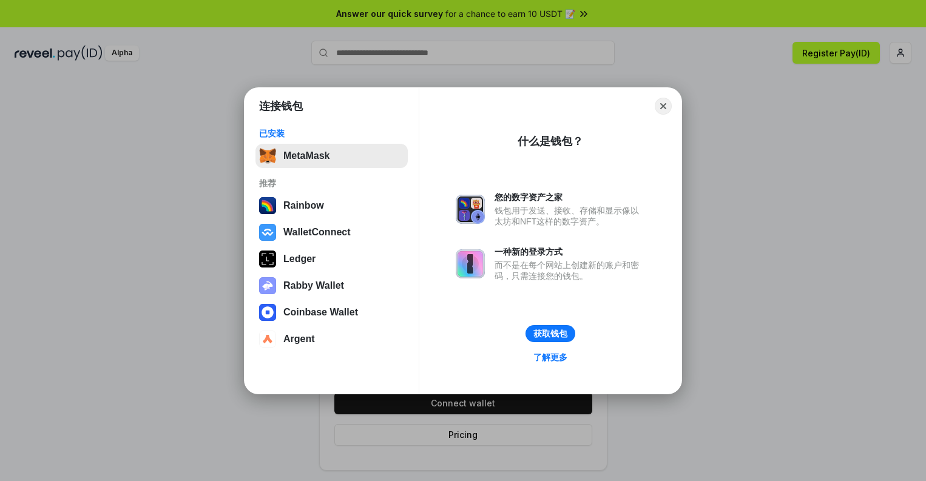 The image size is (926, 481). What do you see at coordinates (331, 286) in the screenshot?
I see `button: Rabby Wallet` at bounding box center [331, 286].